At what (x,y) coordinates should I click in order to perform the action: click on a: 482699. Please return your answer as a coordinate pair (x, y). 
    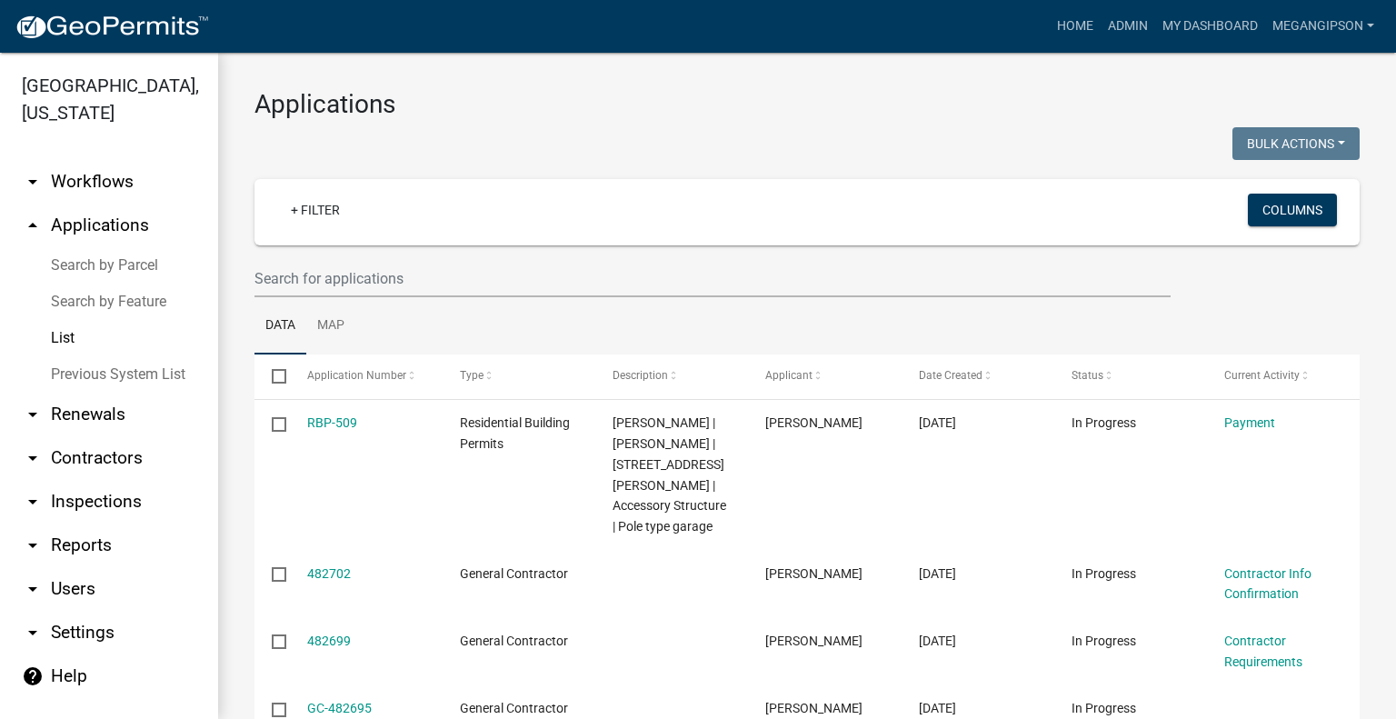
    Looking at the image, I should click on (329, 641).